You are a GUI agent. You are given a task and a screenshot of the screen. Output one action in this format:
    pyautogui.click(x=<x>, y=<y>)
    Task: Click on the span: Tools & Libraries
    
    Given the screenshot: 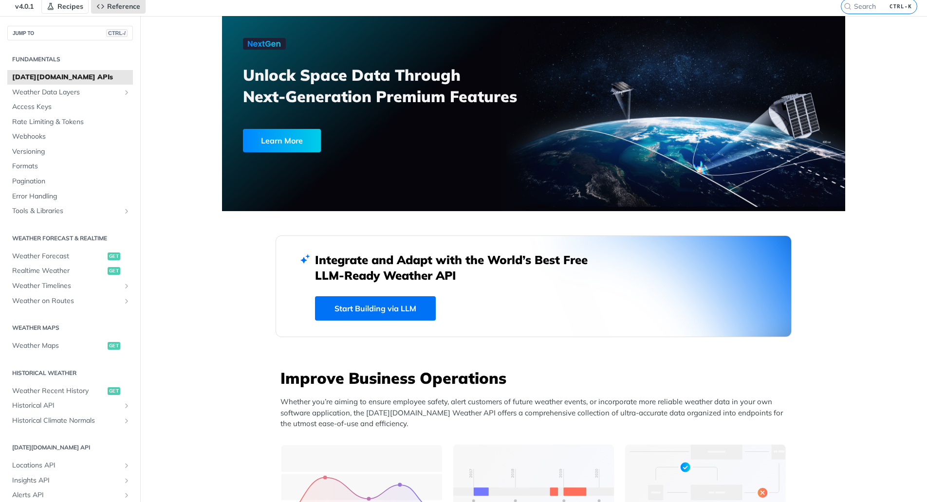 What is the action you would take?
    pyautogui.click(x=66, y=211)
    